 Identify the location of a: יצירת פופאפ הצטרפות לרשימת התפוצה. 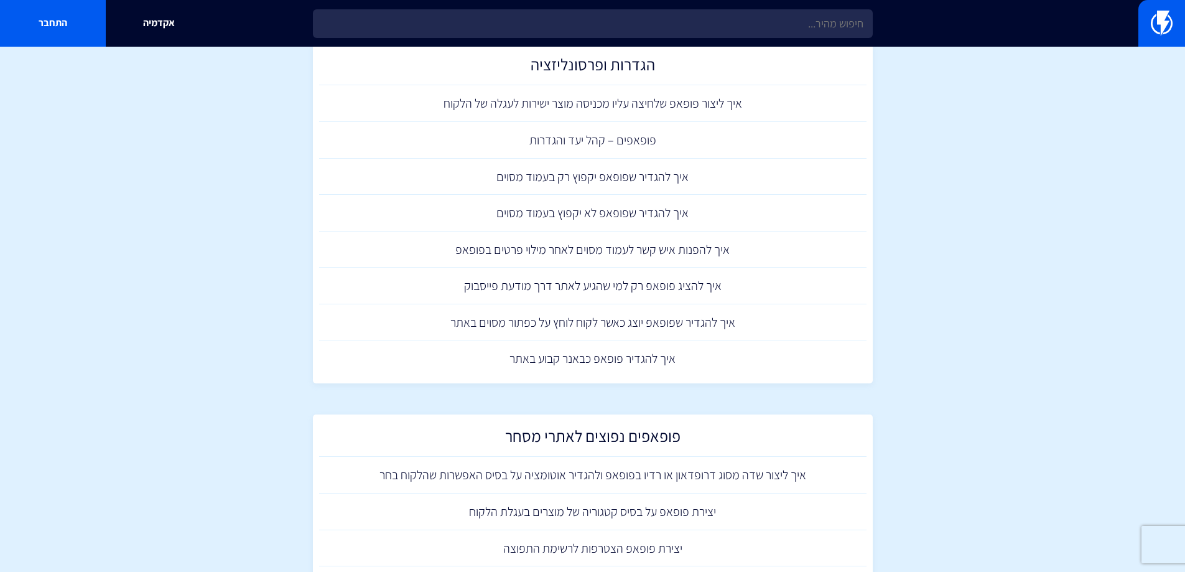
(593, 548).